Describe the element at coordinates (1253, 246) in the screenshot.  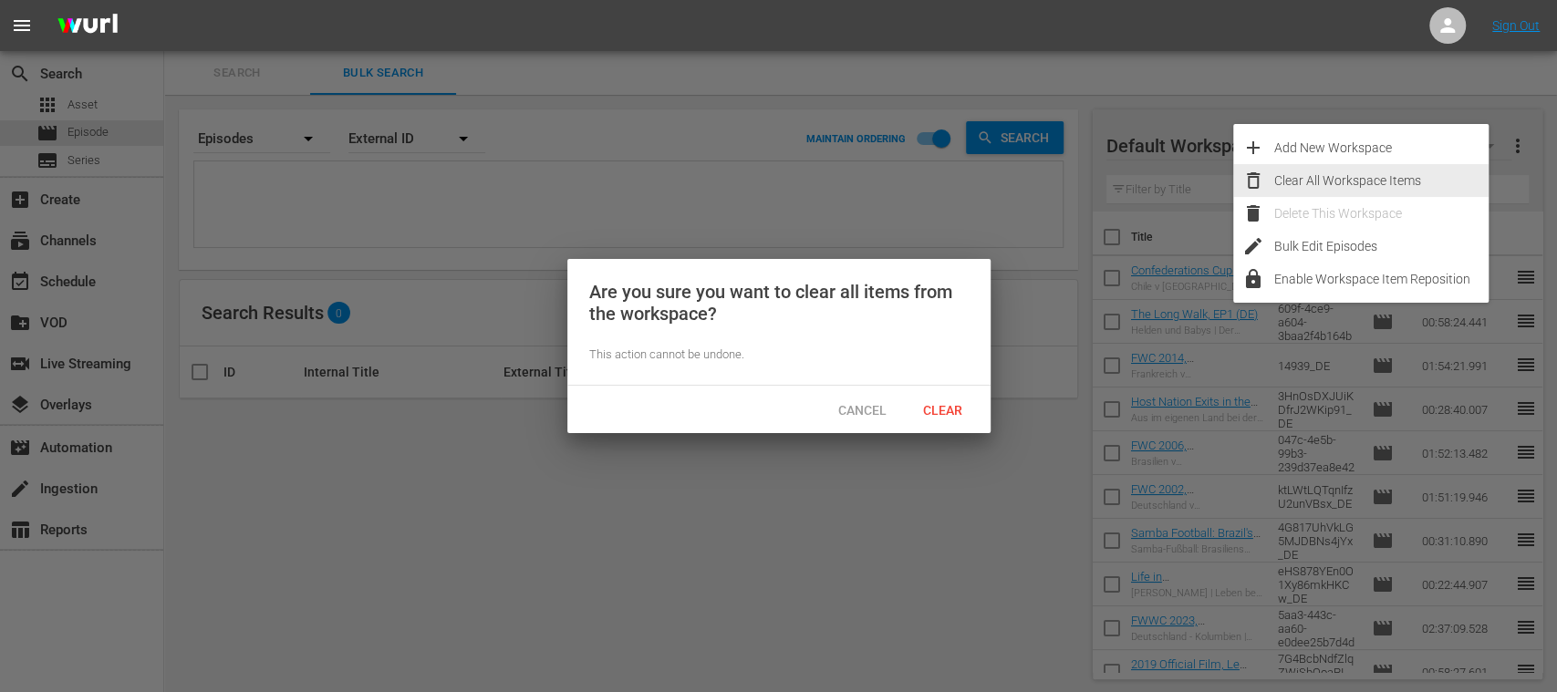
I see `span: edit` at that location.